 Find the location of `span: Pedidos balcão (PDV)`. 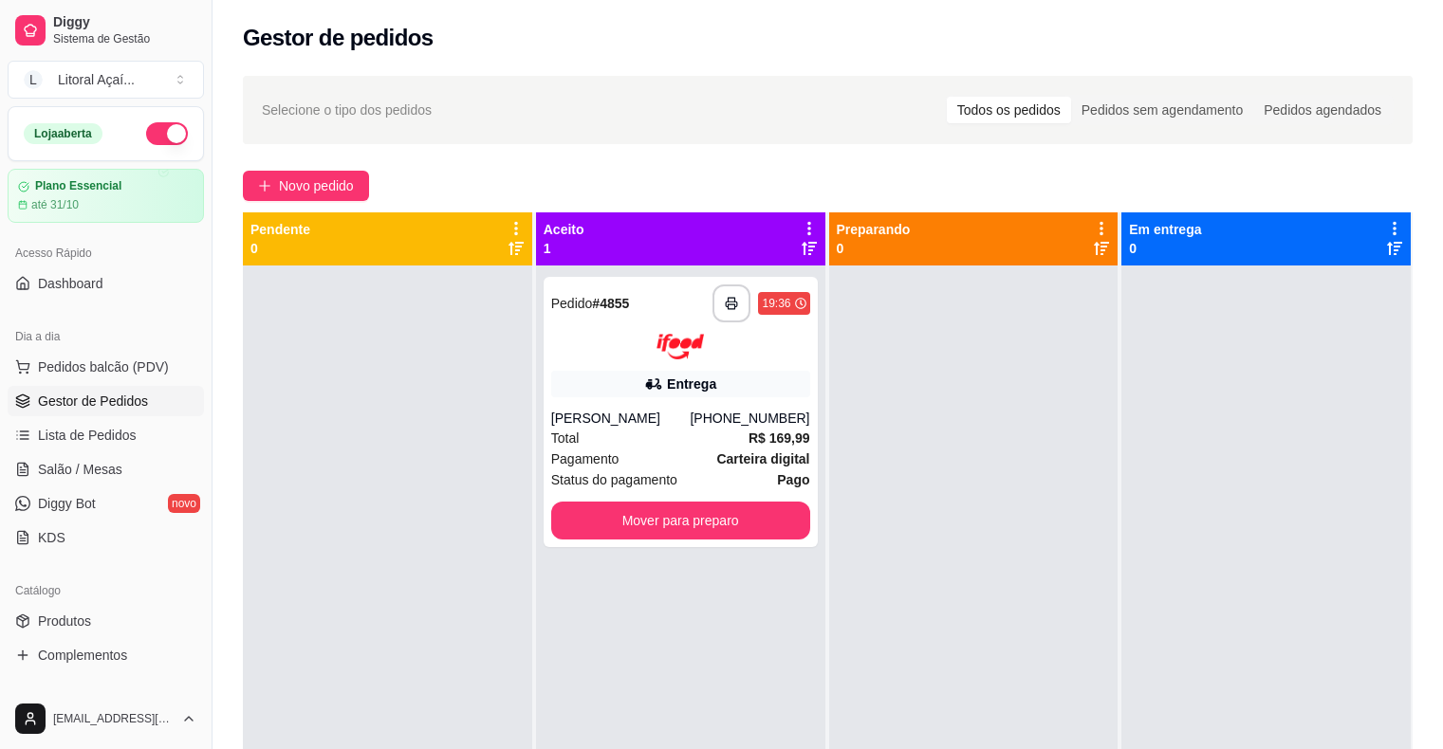

span: Pedidos balcão (PDV) is located at coordinates (103, 367).